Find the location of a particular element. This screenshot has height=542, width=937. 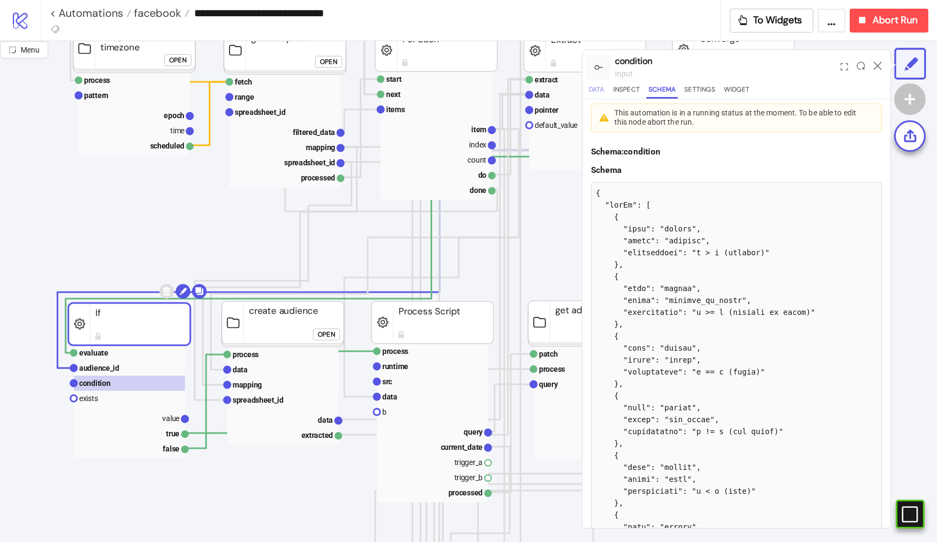

text: next is located at coordinates (393, 94).